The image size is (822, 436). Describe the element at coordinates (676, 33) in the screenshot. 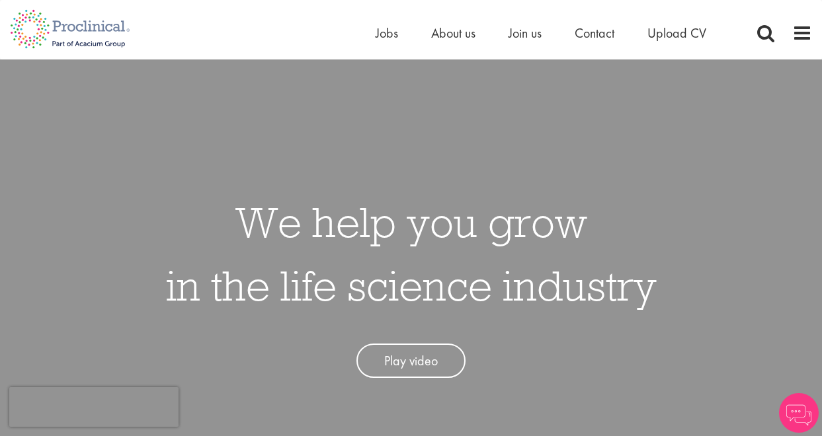

I see `span: Upload CV` at that location.